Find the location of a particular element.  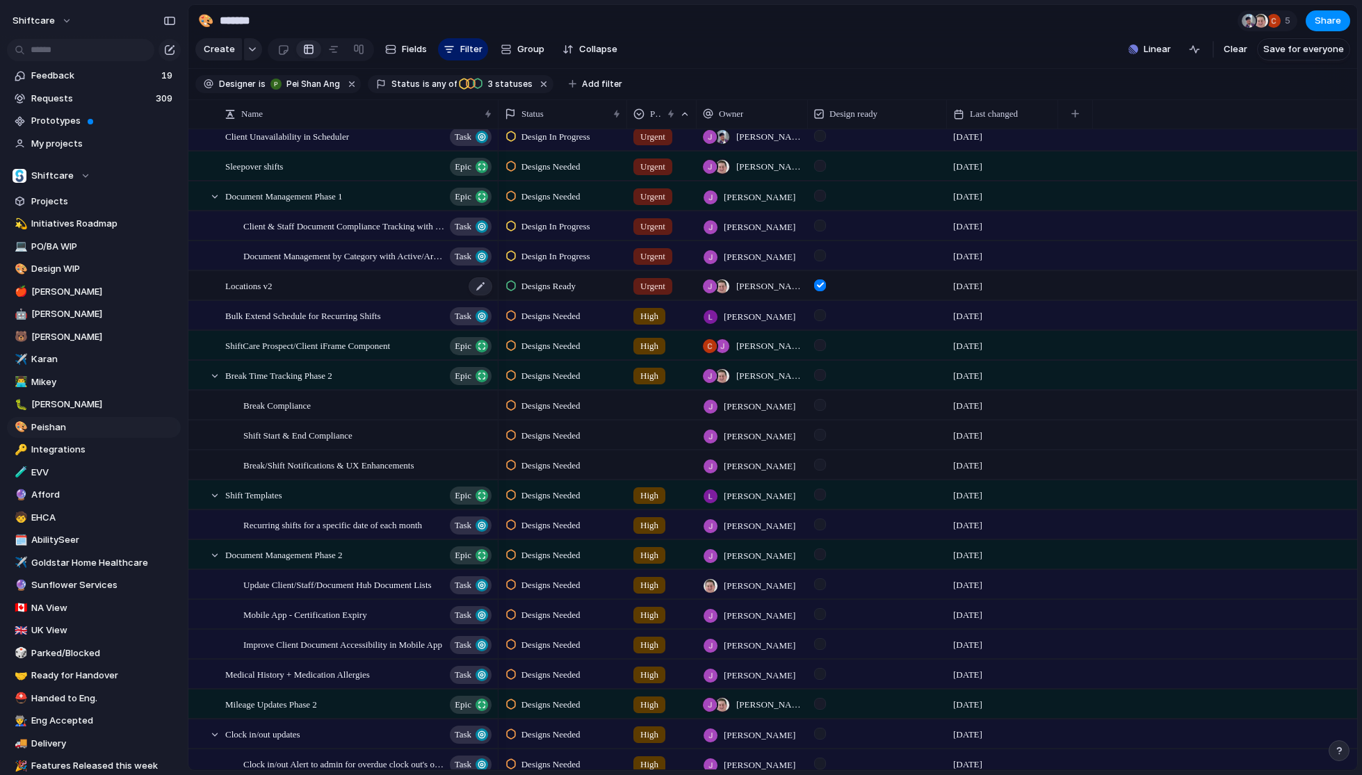

span: Shiftcare is located at coordinates (52, 176).